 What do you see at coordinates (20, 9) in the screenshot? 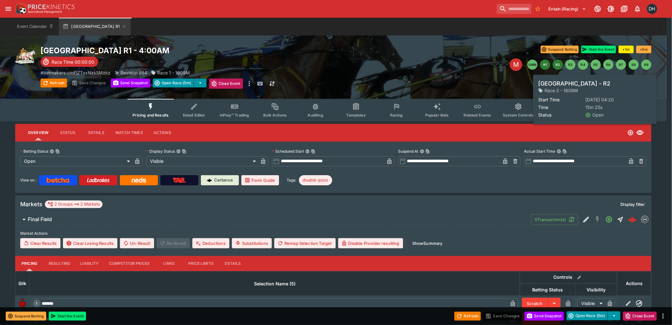
I see `img: PriceKinetics Logo` at bounding box center [20, 9].